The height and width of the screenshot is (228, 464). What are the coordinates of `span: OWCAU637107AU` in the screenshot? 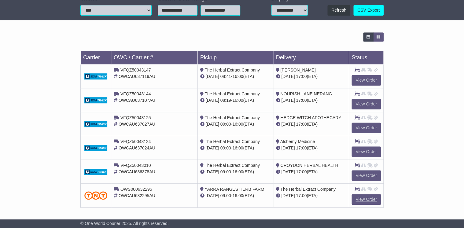 It's located at (137, 100).